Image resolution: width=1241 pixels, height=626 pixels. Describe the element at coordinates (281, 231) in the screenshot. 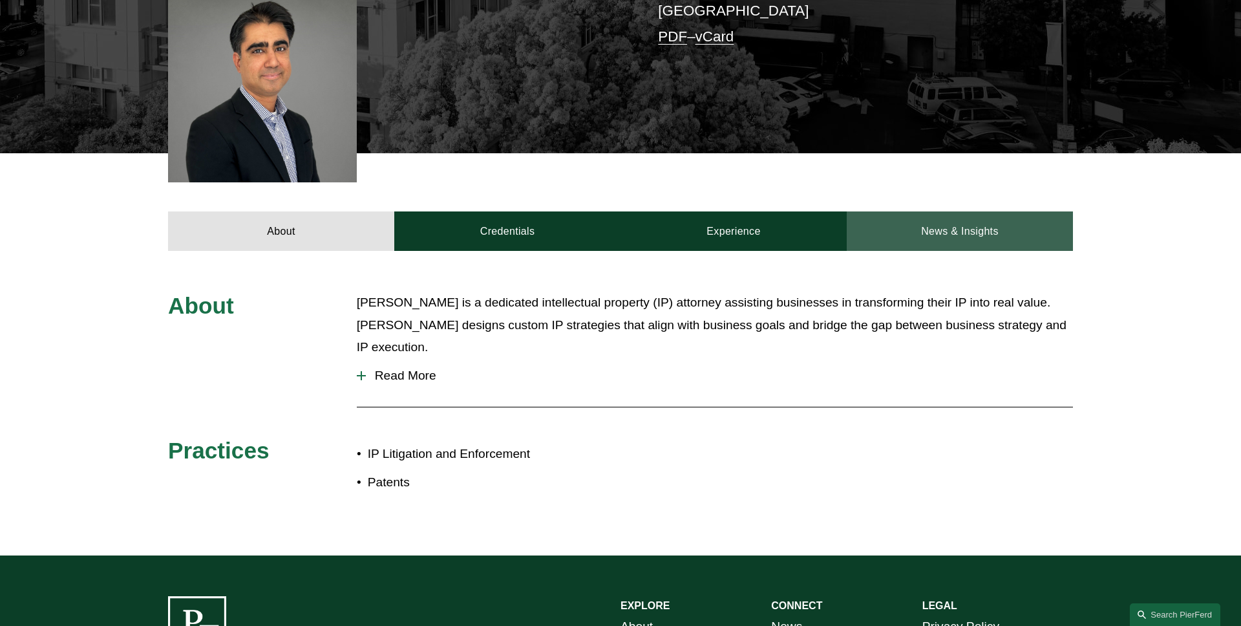

I see `a: About` at that location.